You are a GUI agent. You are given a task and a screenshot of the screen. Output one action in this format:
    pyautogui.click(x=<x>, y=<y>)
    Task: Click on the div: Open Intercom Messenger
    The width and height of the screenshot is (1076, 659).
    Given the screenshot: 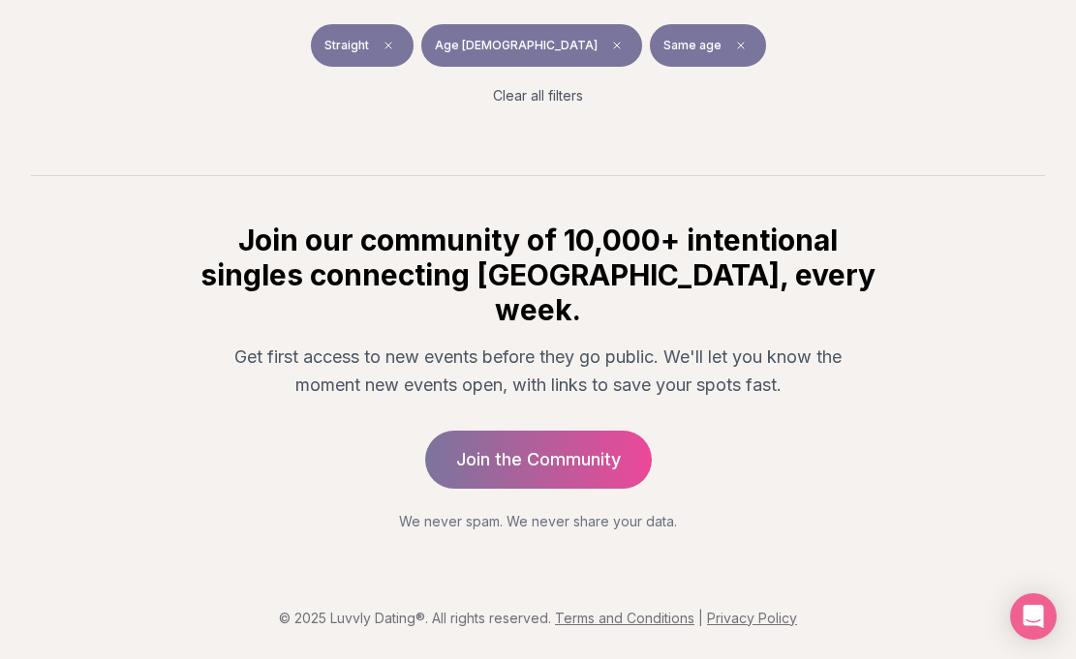 What is the action you would take?
    pyautogui.click(x=1033, y=617)
    